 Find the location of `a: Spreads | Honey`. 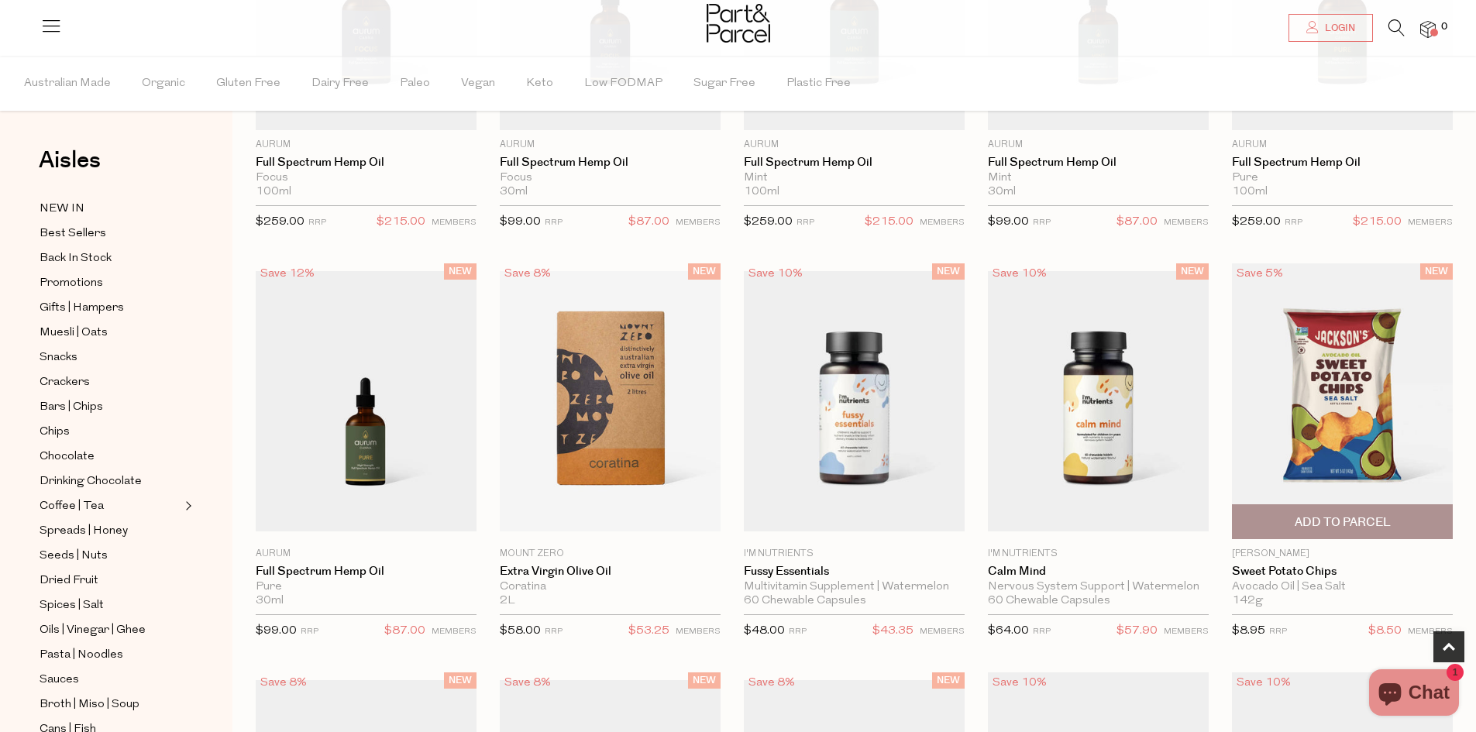

a: Spreads | Honey is located at coordinates (110, 531).